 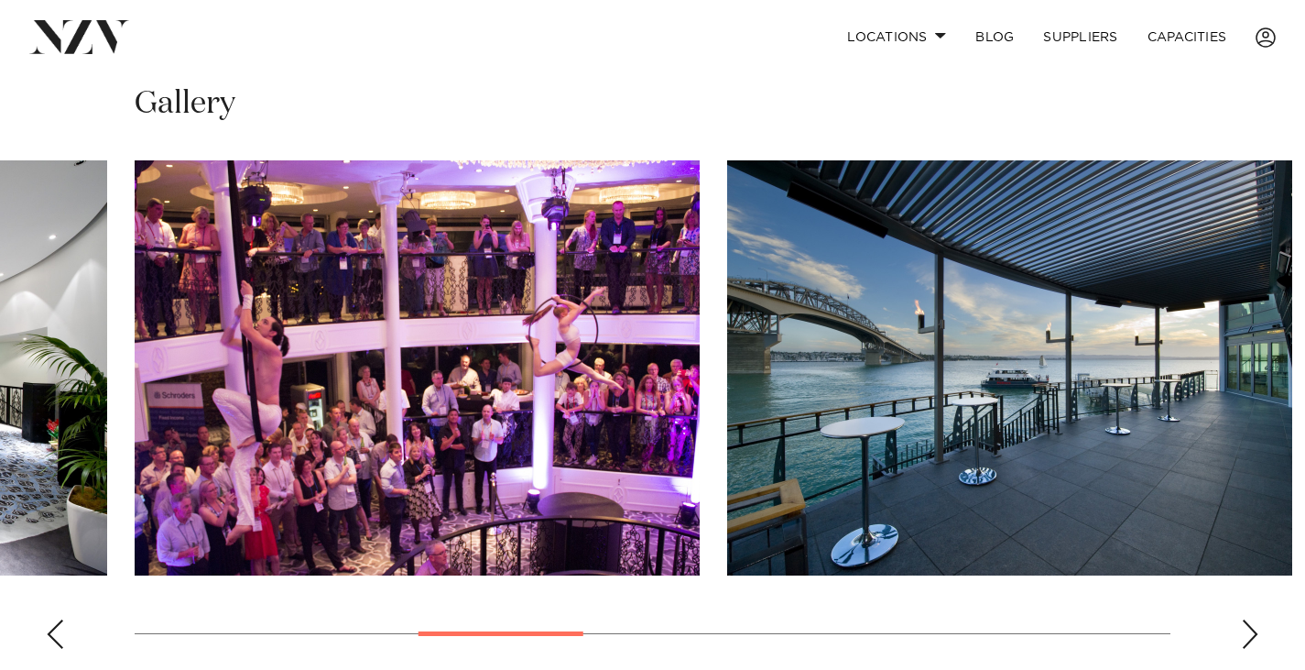 I want to click on h2: Gallery, so click(x=185, y=104).